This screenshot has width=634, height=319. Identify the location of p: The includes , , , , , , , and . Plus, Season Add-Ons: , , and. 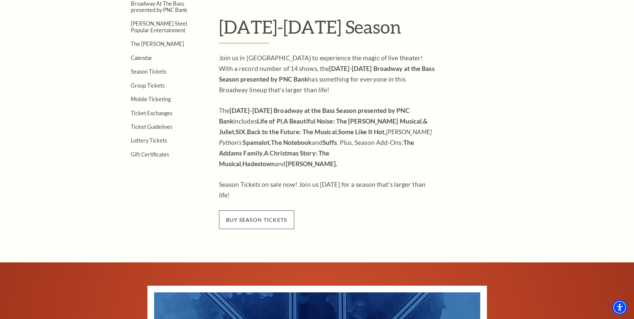
(327, 137).